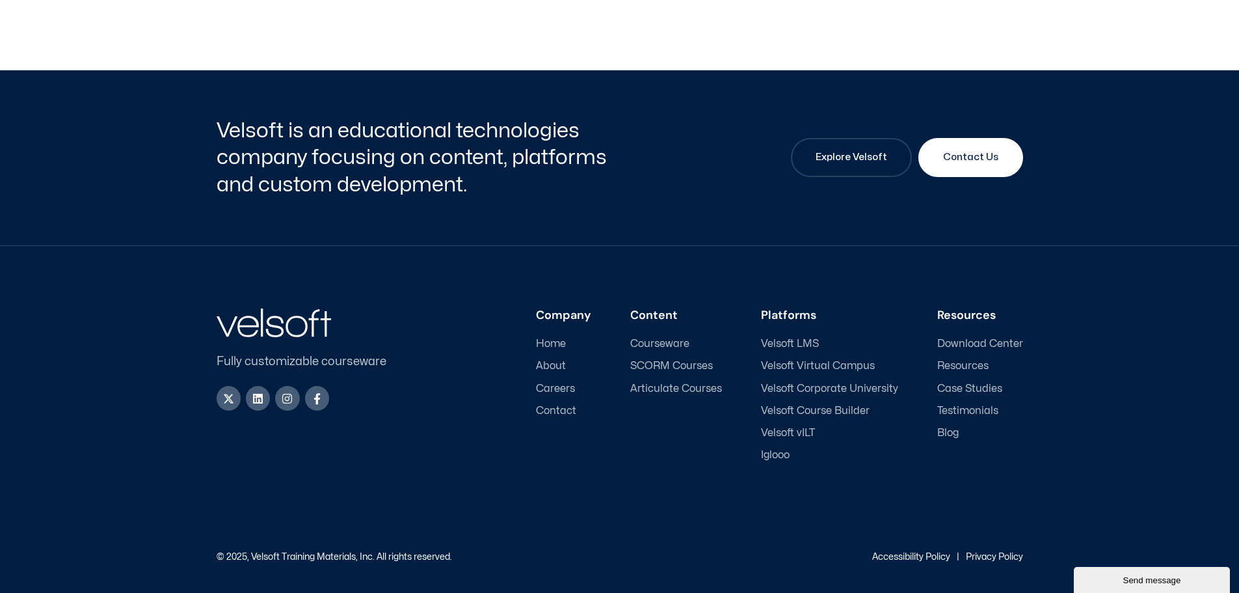 The width and height of the screenshot is (1239, 593). Describe the element at coordinates (676, 343) in the screenshot. I see `a: Courseware` at that location.